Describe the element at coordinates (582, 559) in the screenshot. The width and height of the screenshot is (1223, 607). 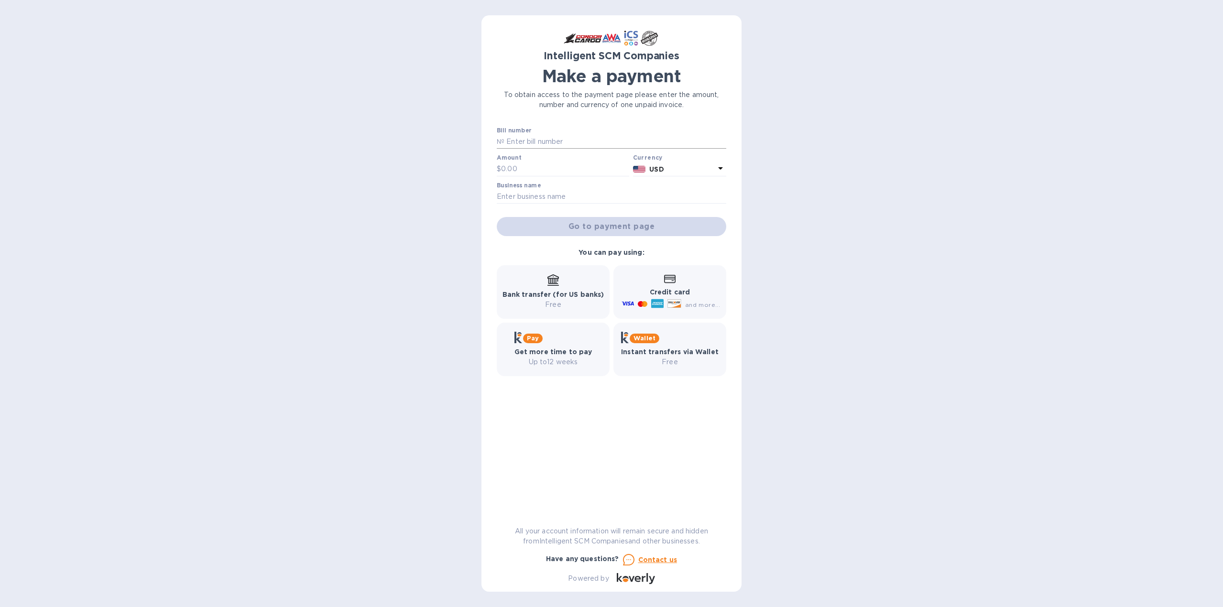
I see `b: Have any questions?` at that location.